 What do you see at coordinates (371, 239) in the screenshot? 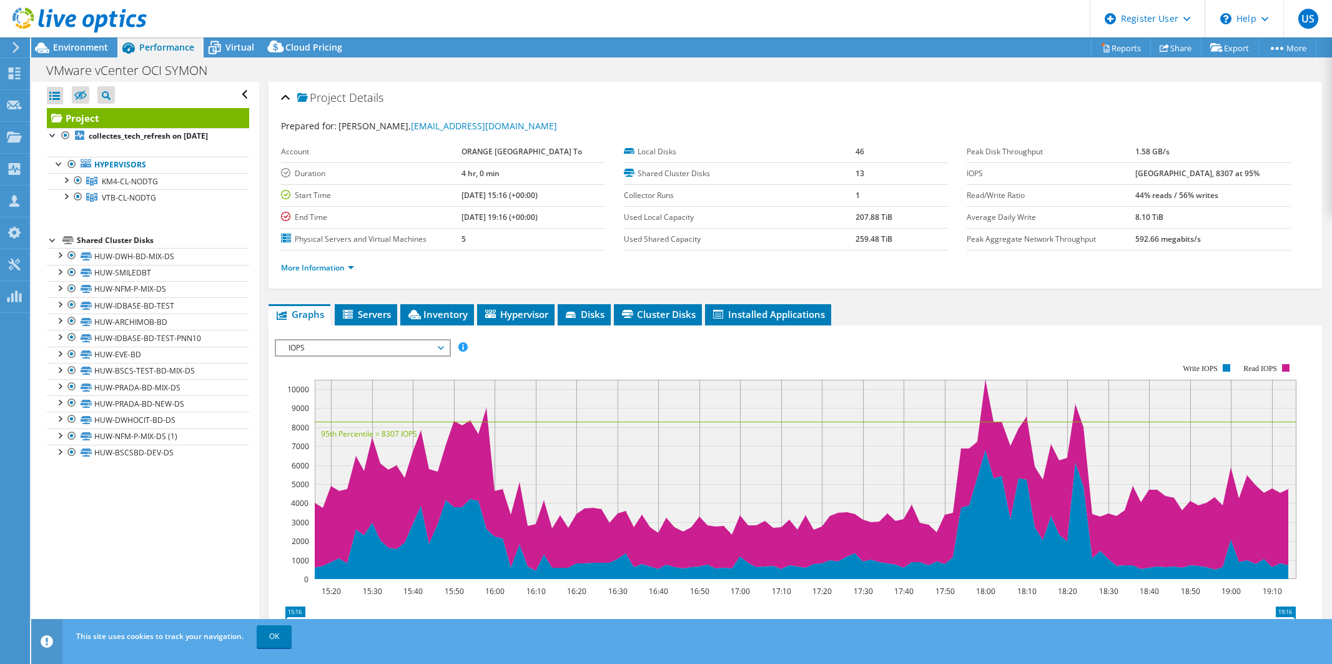
I see `label: Physical Servers and Virtual Machines` at bounding box center [371, 239].